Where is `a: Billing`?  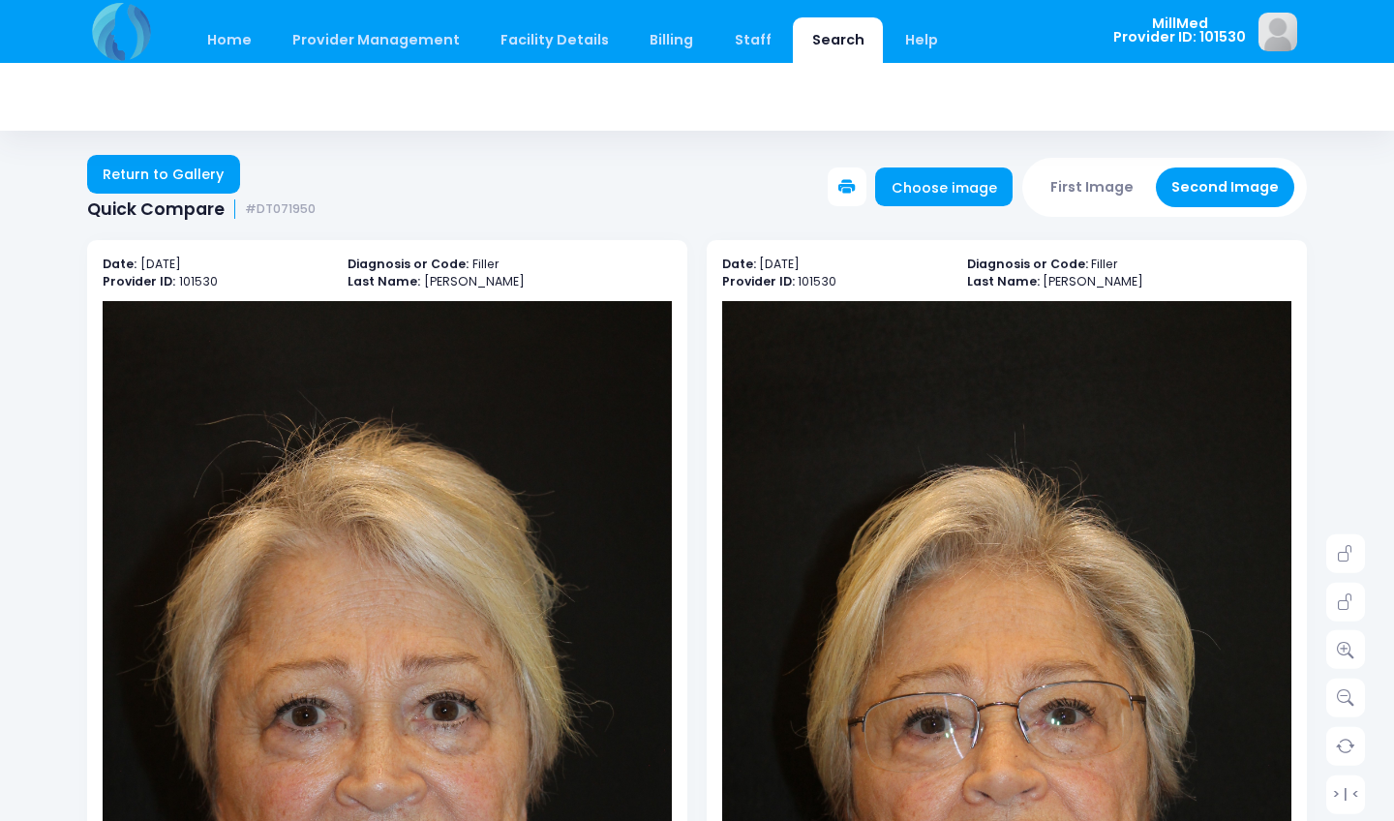
a: Billing is located at coordinates (672, 40).